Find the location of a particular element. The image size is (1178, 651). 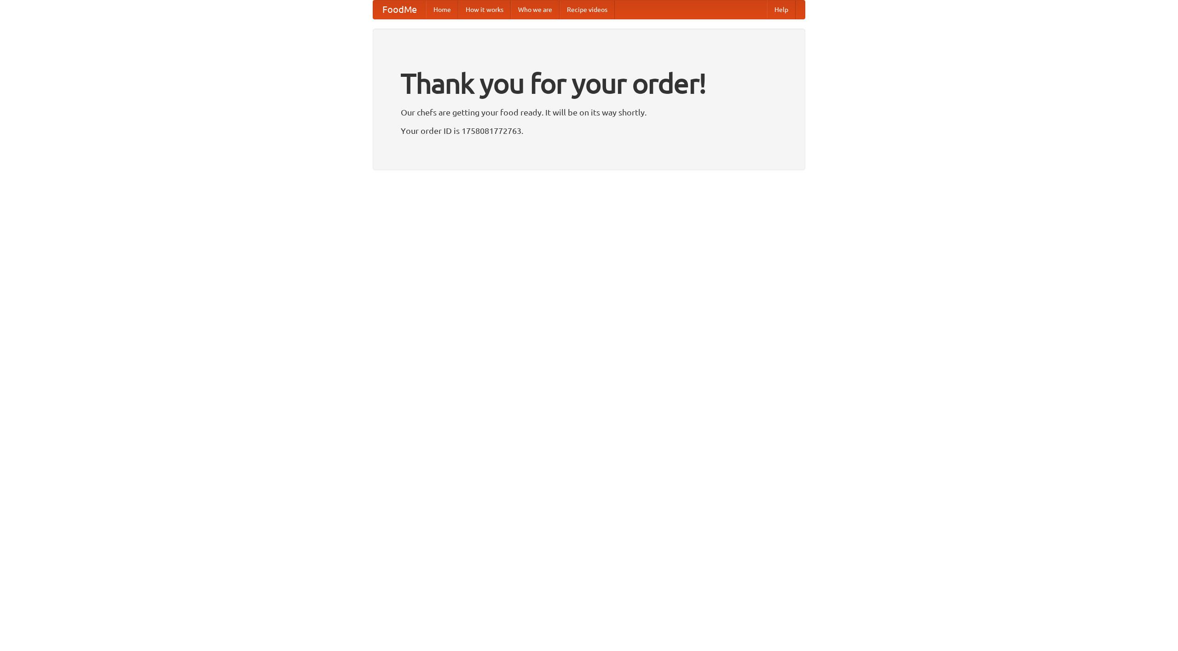

a: FoodMe is located at coordinates (399, 10).